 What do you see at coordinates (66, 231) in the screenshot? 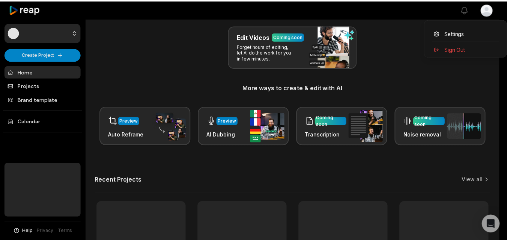
I see `a: Terms` at bounding box center [66, 231].